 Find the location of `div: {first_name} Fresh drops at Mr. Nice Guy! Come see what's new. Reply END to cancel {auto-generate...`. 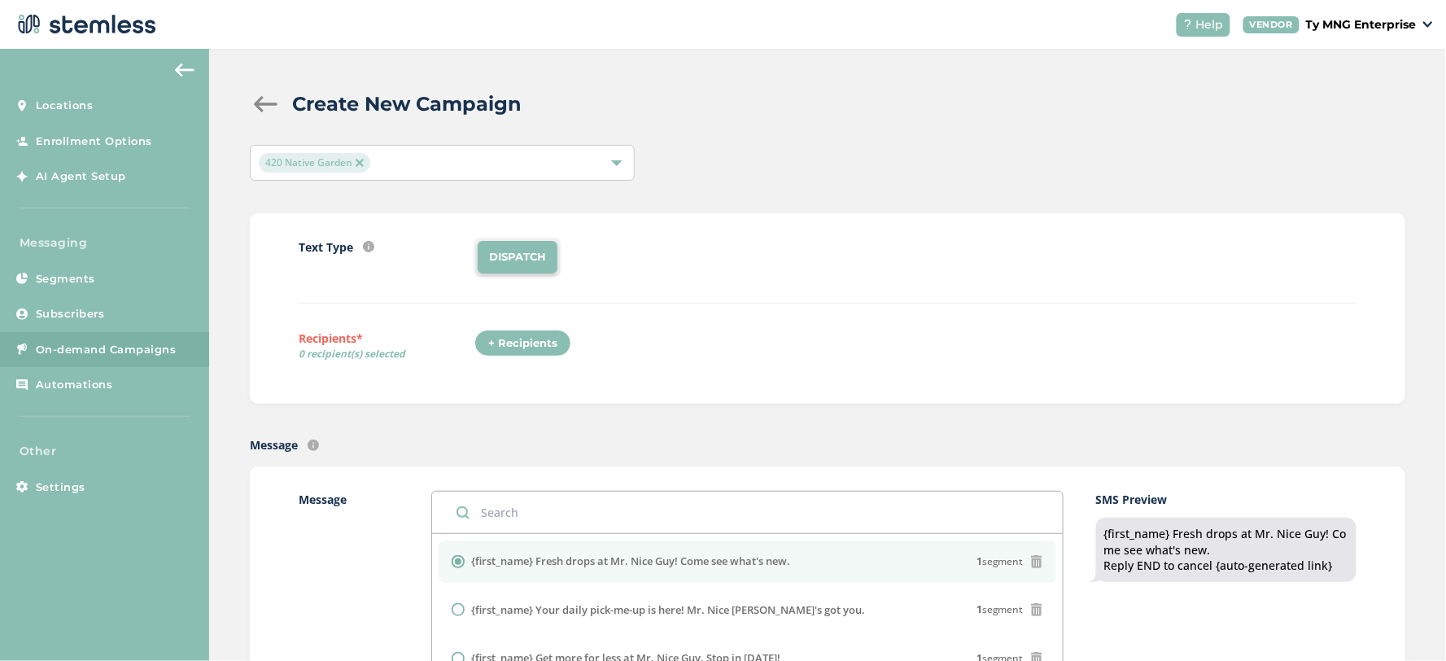

div: {first_name} Fresh drops at Mr. Nice Guy! Come see what's new. Reply END to cancel {auto-generate... is located at coordinates (1226, 549).